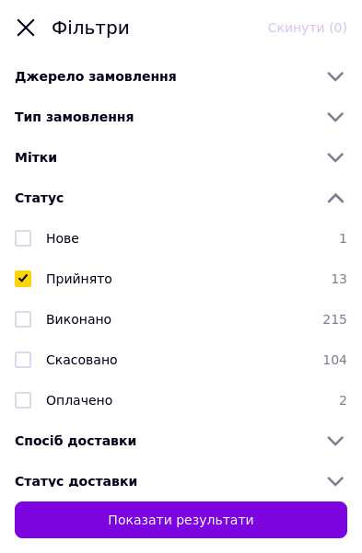  I want to click on span: 13, so click(335, 279).